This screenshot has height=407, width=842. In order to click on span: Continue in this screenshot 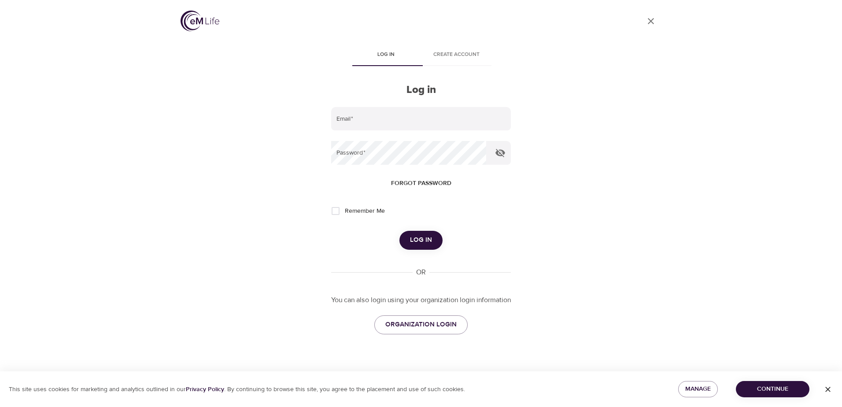, I will do `click(772, 389)`.